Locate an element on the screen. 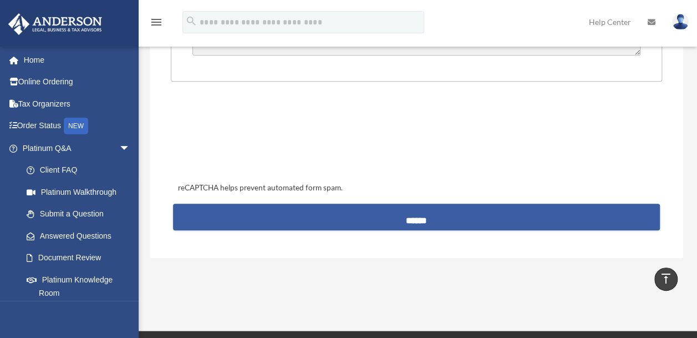 The width and height of the screenshot is (697, 338). a: Home is located at coordinates (77, 60).